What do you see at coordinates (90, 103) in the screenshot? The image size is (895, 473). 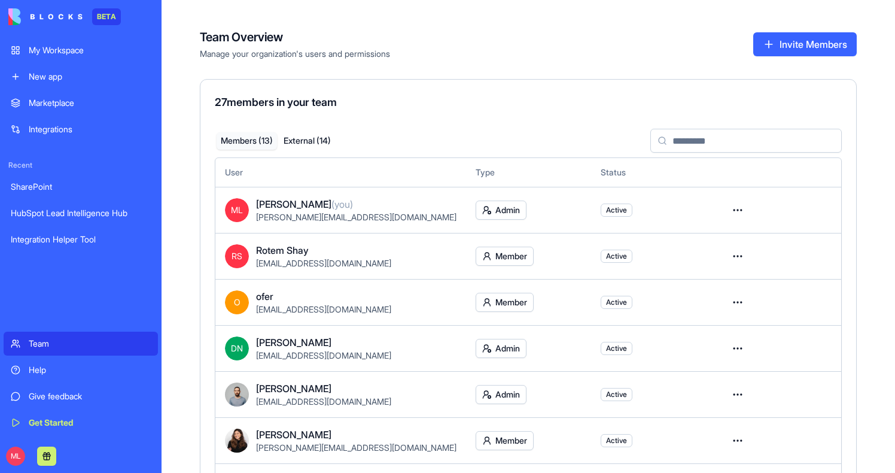 I see `div: Marketplace` at bounding box center [90, 103].